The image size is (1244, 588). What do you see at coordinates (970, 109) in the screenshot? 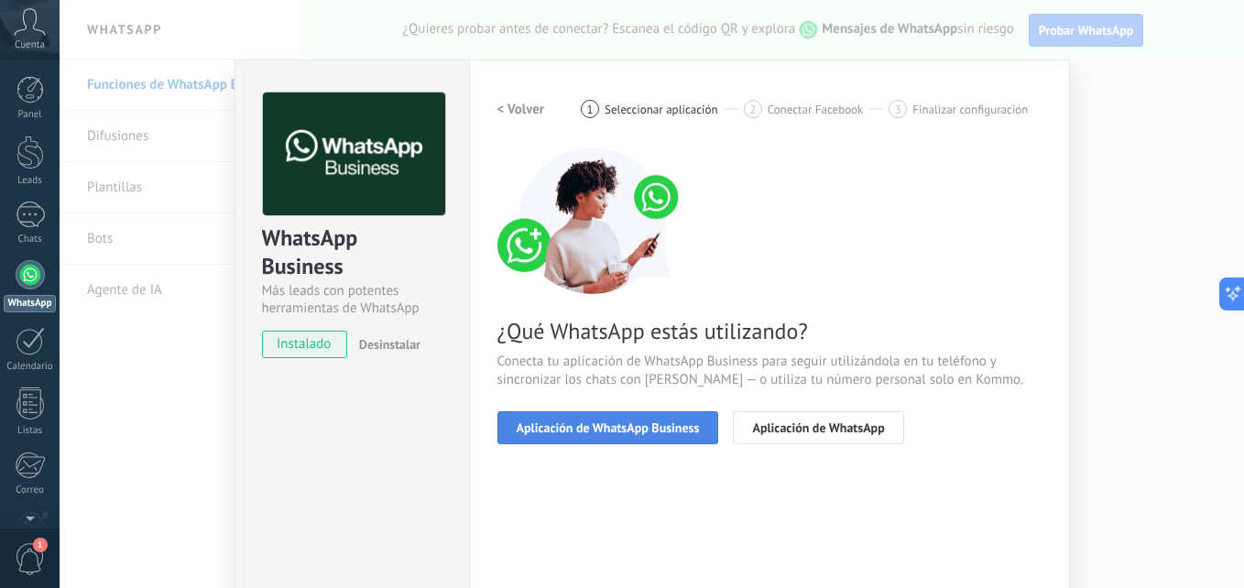
I see `span: Finalizar configuración` at bounding box center [970, 109].